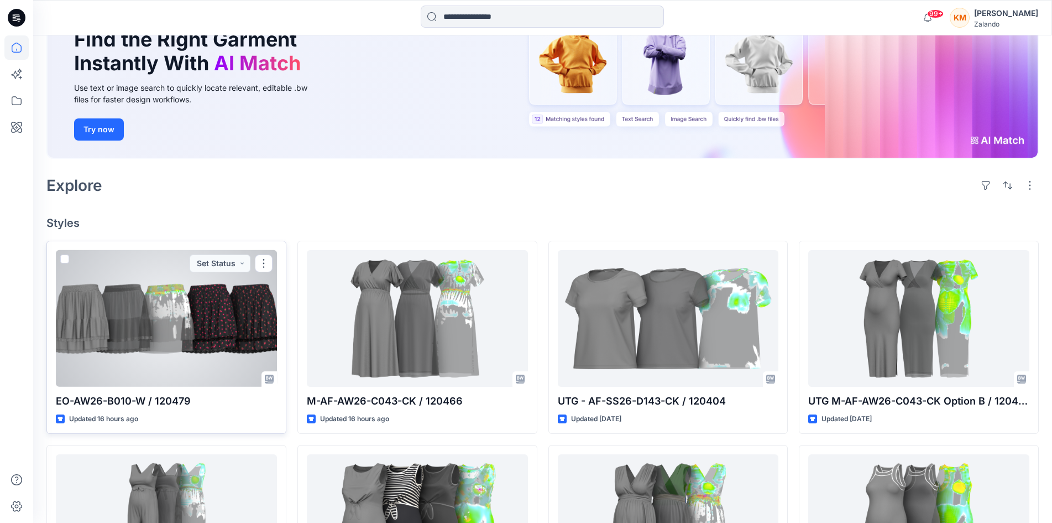  Describe the element at coordinates (936, 14) in the screenshot. I see `span: 99+` at that location.